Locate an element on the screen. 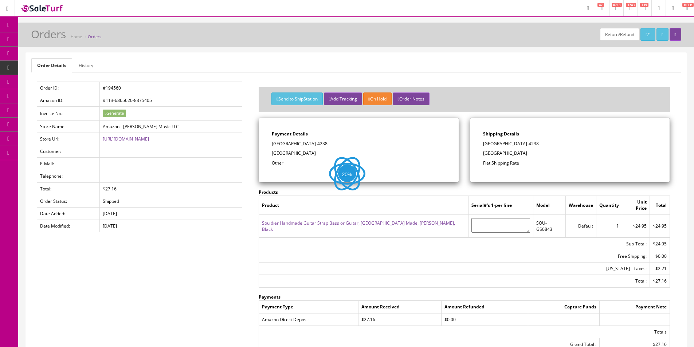  td: Invoice No.: is located at coordinates (69, 114).